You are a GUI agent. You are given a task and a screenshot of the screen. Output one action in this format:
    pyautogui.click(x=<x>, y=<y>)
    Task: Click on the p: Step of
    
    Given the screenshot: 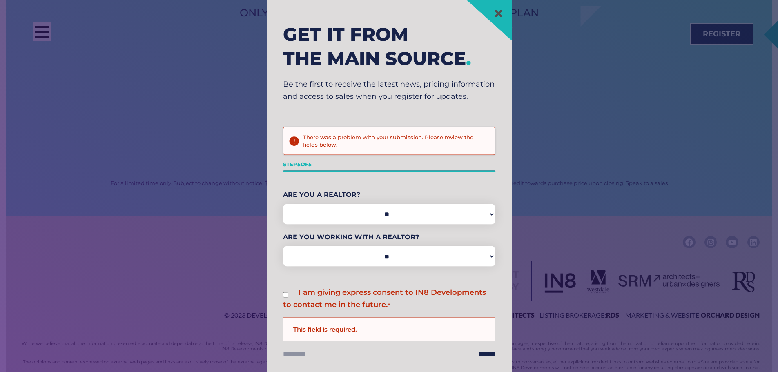 What is the action you would take?
    pyautogui.click(x=389, y=165)
    